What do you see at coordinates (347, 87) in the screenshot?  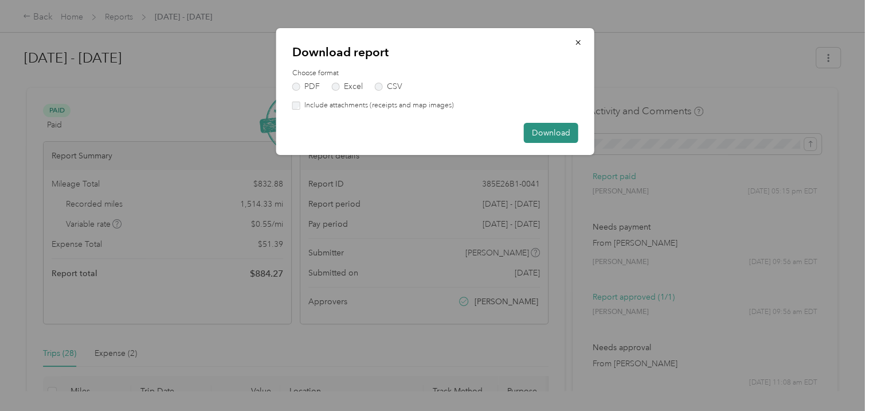 I see `label: Excel` at bounding box center [347, 87].